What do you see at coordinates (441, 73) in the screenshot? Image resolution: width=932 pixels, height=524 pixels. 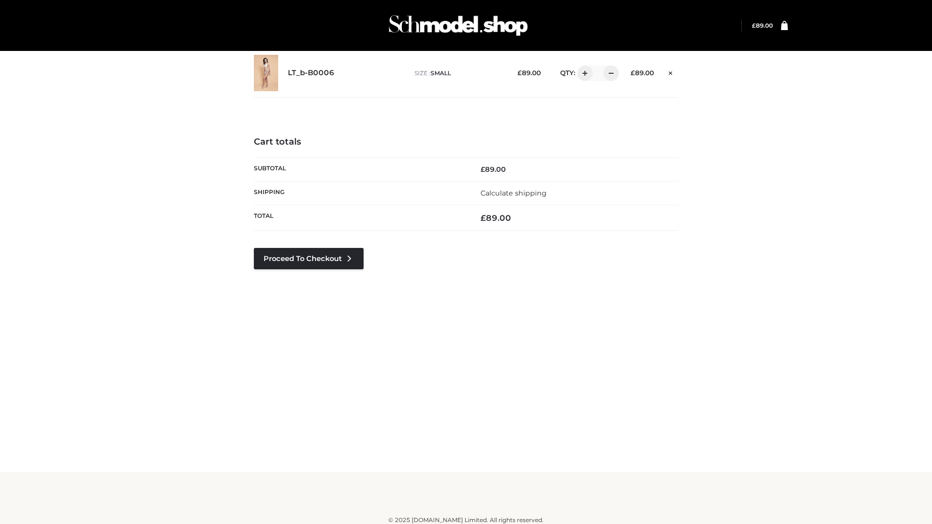 I see `span: SMALL` at bounding box center [441, 73].